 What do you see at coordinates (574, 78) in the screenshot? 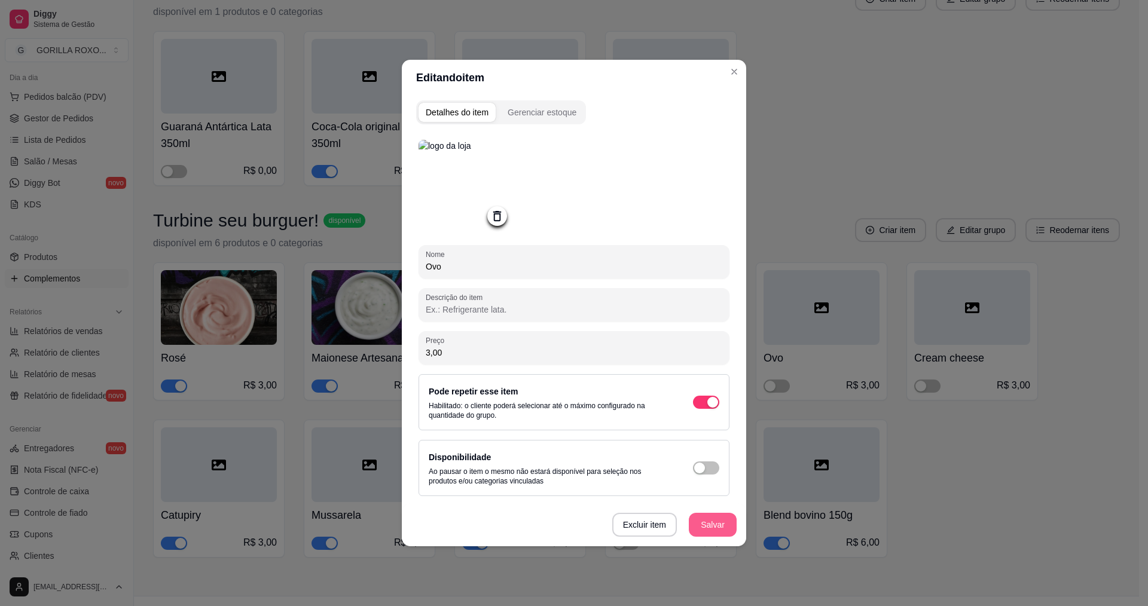
I see `header: Editando item` at bounding box center [574, 78].